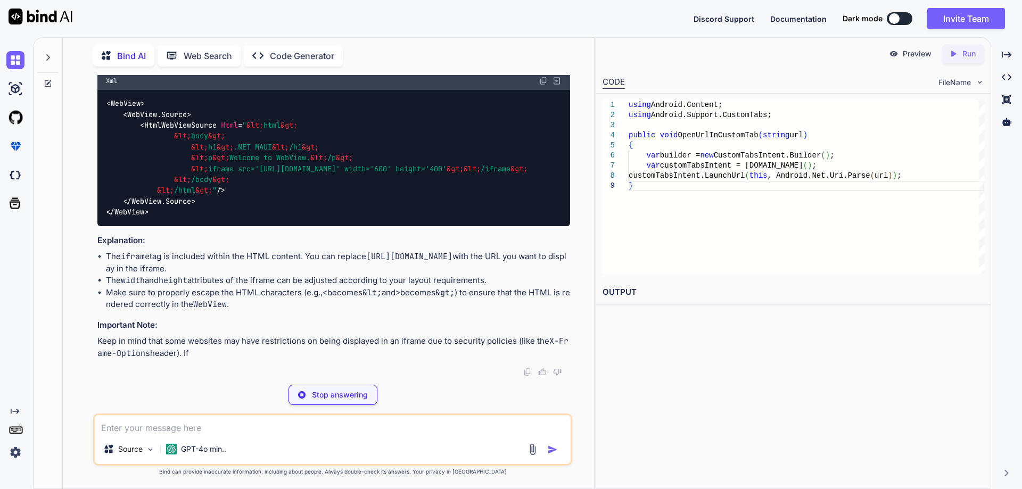  I want to click on li: The tag is included within the HTML content. You can replace with the URL you want to display in ..., so click(338, 262).